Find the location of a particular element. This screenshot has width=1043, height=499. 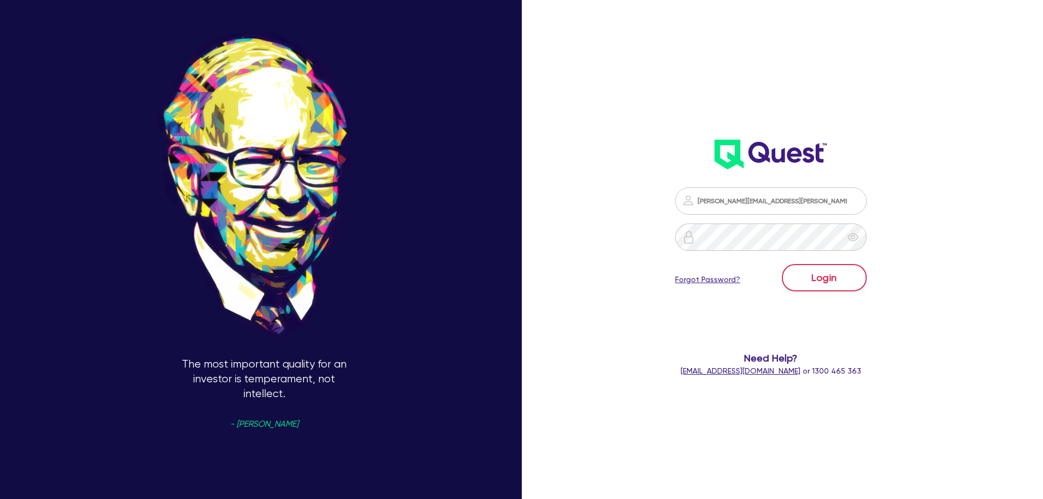

span: or 1300 465 363 is located at coordinates (771, 371).